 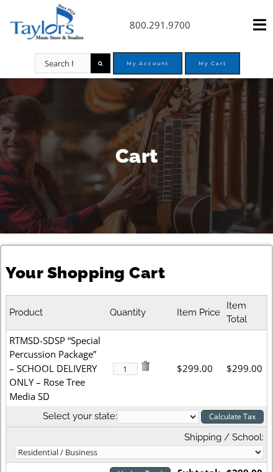 I want to click on th: Product, so click(x=56, y=312).